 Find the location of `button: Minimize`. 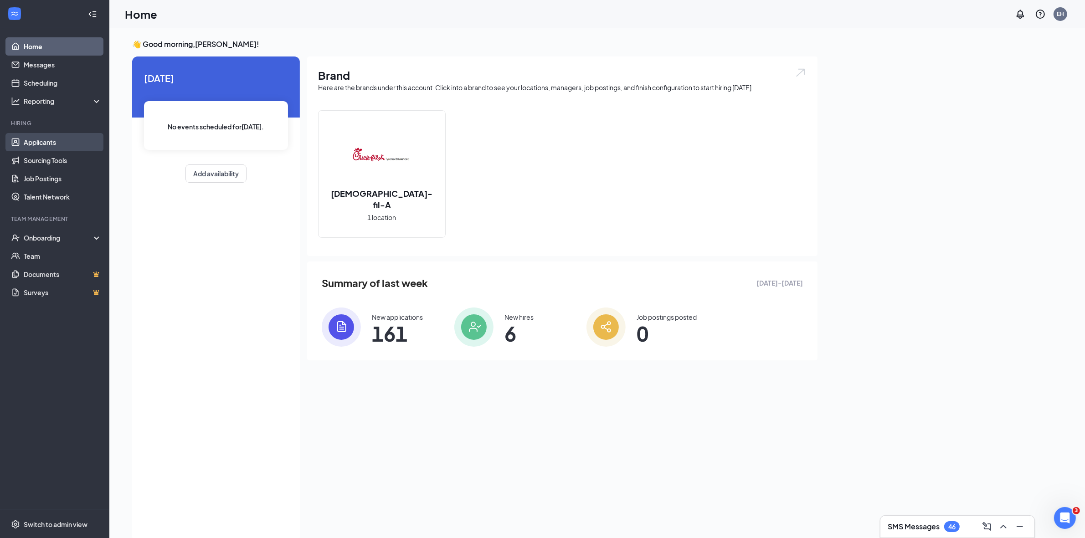

button: Minimize is located at coordinates (1020, 527).